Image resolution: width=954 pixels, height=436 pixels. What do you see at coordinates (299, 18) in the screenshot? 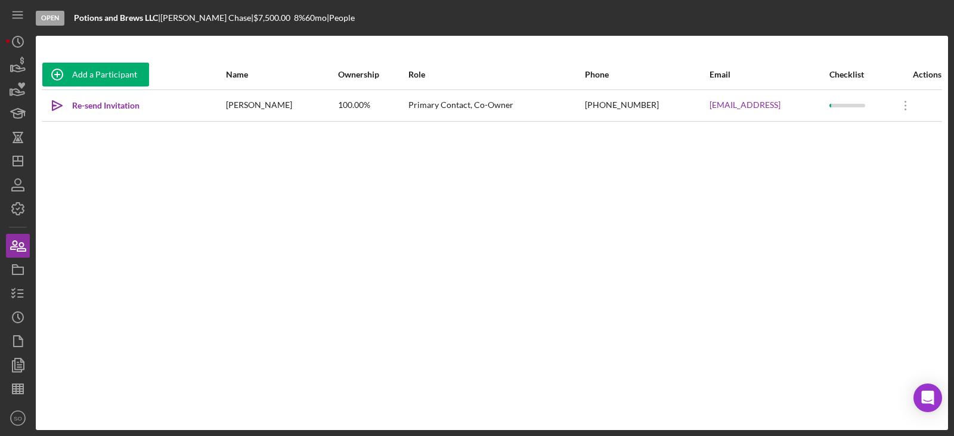
I see `div: 8 %` at bounding box center [299, 18].